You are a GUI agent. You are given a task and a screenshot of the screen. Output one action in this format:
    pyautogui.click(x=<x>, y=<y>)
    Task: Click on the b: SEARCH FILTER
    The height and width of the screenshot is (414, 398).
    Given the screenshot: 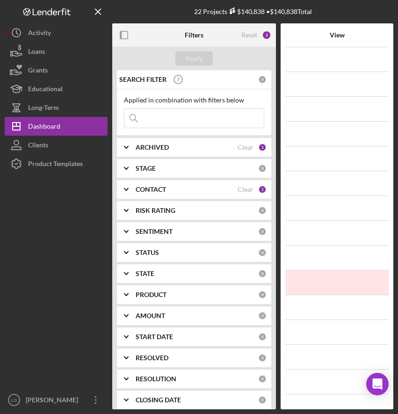 What is the action you would take?
    pyautogui.click(x=143, y=80)
    